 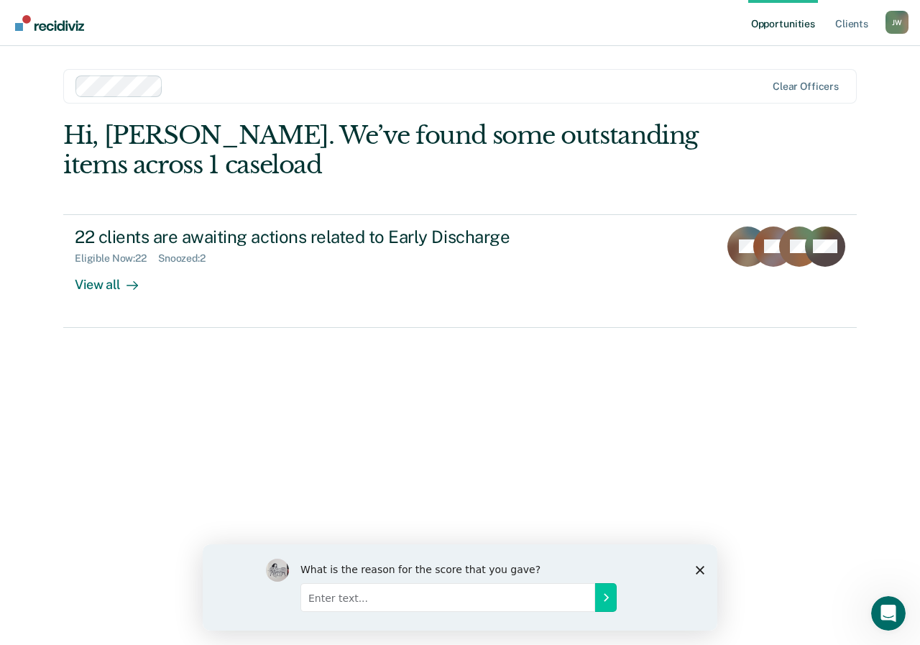 I want to click on div: What is the reason for the score that you gave?, so click(x=264, y=25).